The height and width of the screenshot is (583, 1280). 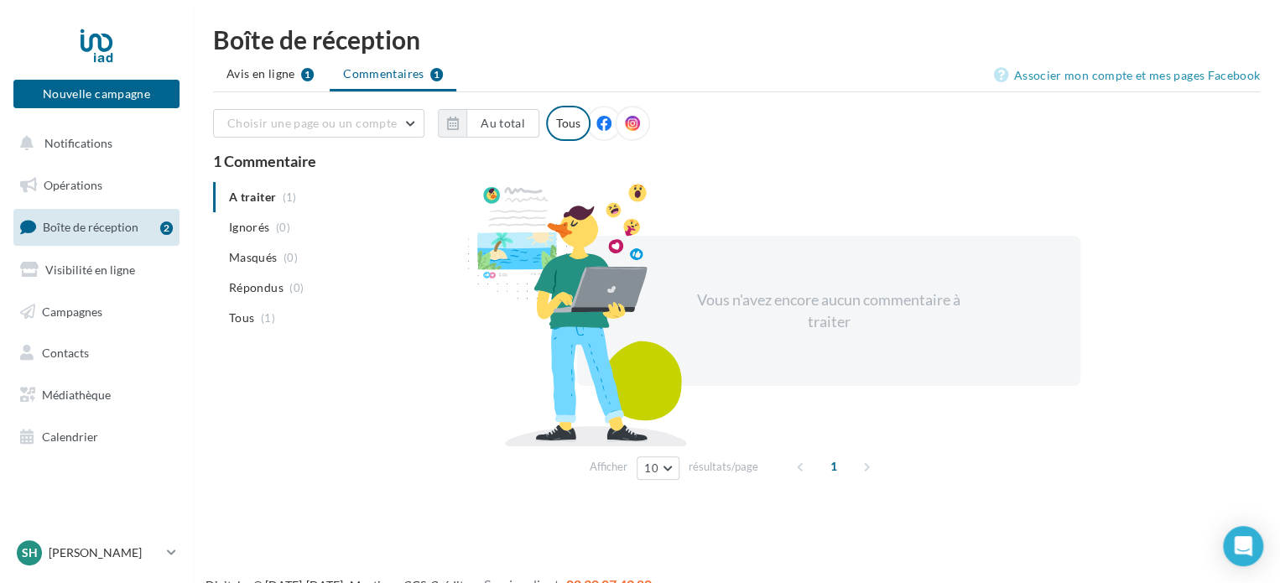 I want to click on span: Opérations, so click(x=73, y=185).